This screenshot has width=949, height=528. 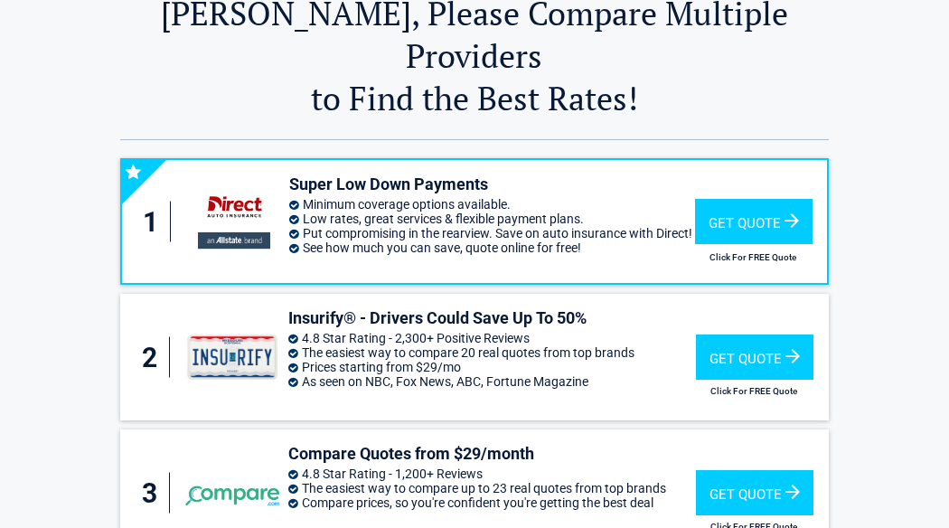 What do you see at coordinates (492, 338) in the screenshot?
I see `li: 4.8 Star Rating - 2,300+ Positive Reviews` at bounding box center [492, 338].